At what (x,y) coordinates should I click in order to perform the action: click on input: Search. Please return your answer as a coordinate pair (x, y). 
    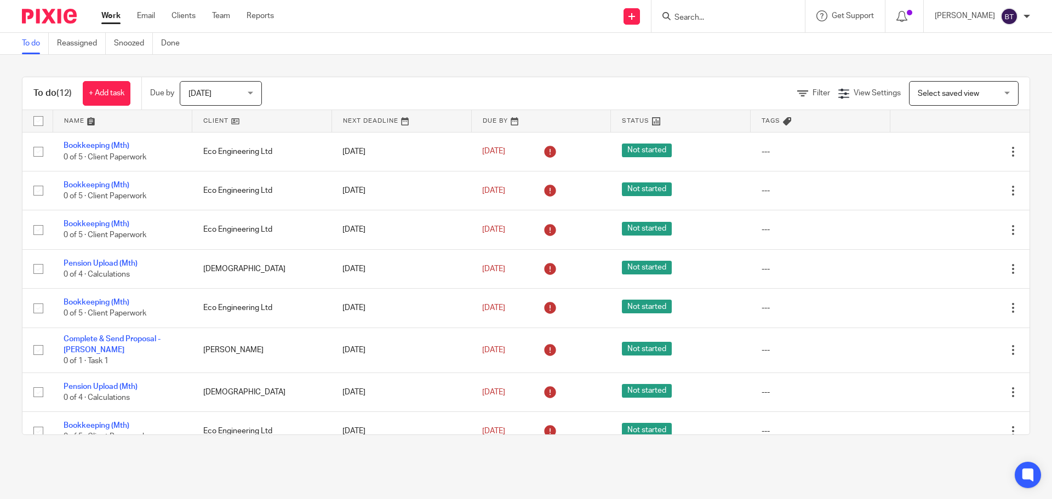
    Looking at the image, I should click on (722, 18).